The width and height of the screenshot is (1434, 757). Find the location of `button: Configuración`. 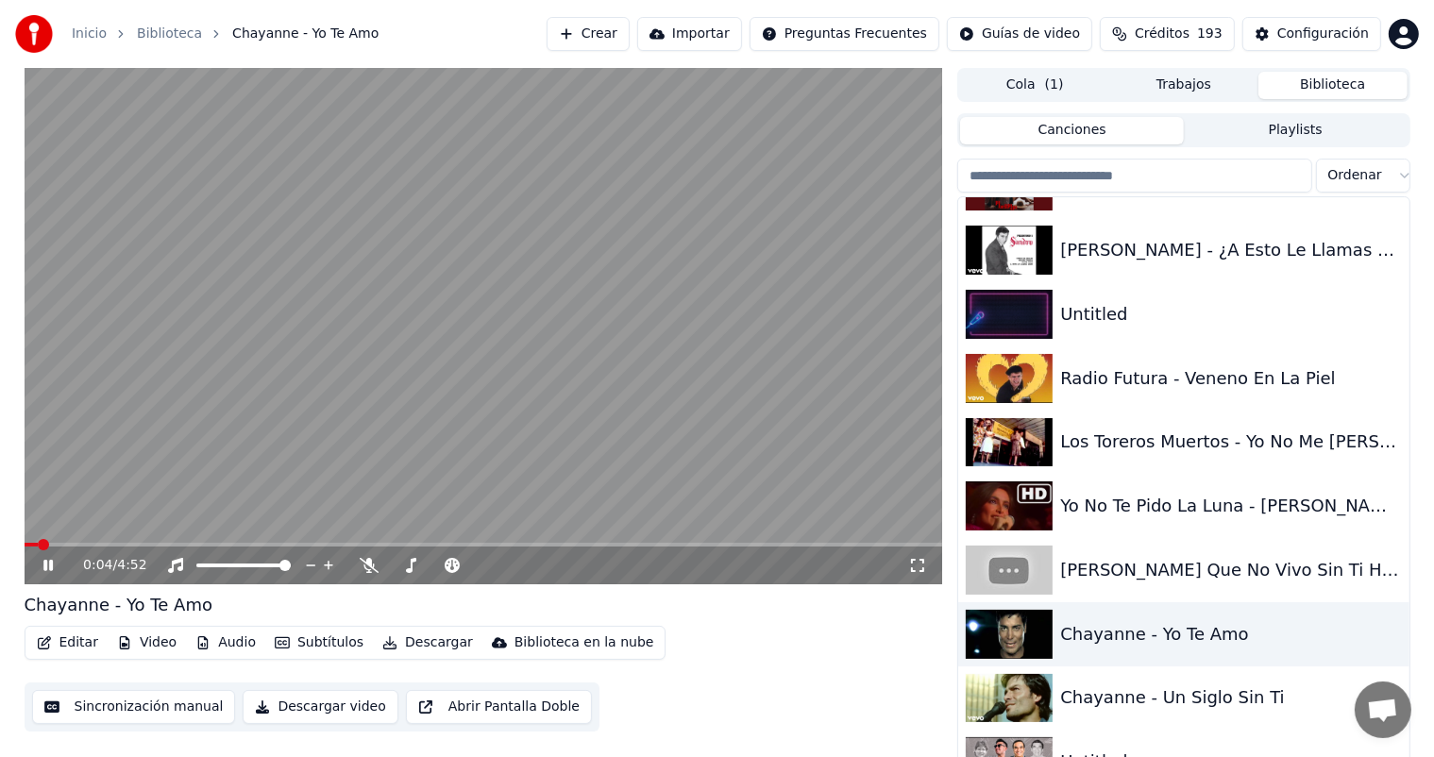

button: Configuración is located at coordinates (1311, 34).